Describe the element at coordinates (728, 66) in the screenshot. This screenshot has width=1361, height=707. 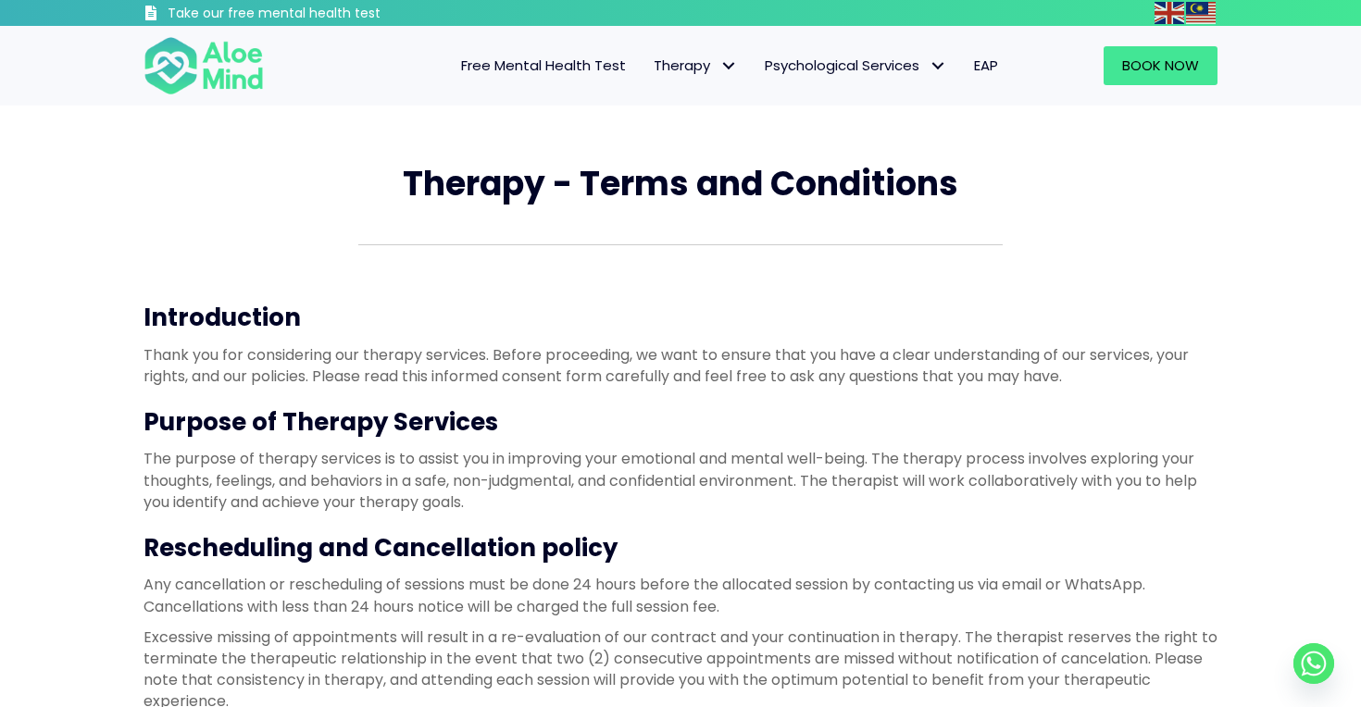
I see `span: Therapy: submenu` at that location.